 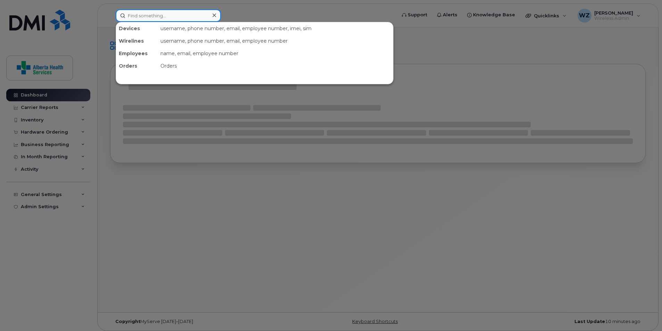 What do you see at coordinates (275, 41) in the screenshot?
I see `div: username, phone number, email, employee number` at bounding box center [275, 41].